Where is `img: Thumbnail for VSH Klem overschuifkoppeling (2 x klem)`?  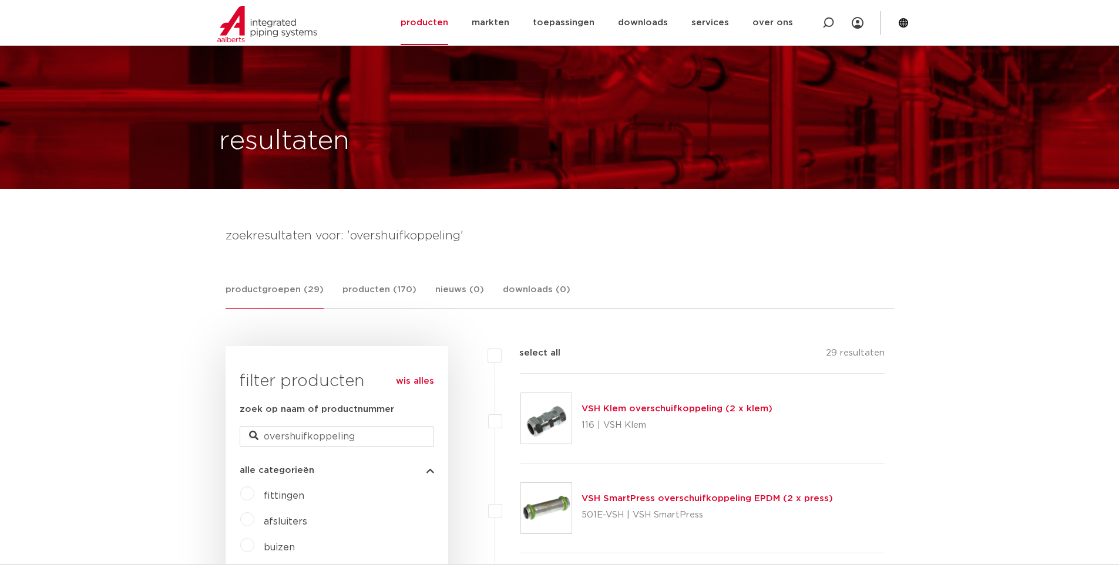
img: Thumbnail for VSH Klem overschuifkoppeling (2 x klem) is located at coordinates (546, 419).